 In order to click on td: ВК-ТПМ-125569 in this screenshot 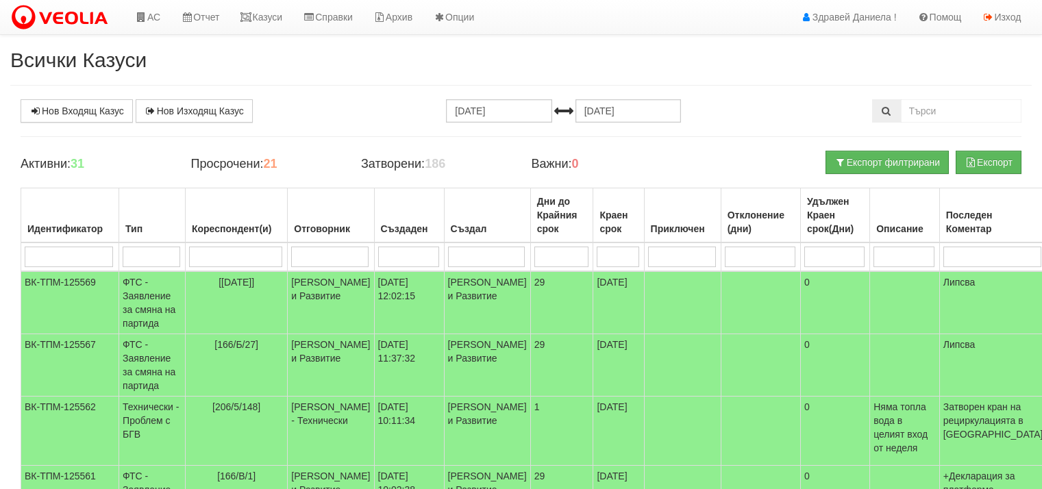, I will do `click(70, 303)`.